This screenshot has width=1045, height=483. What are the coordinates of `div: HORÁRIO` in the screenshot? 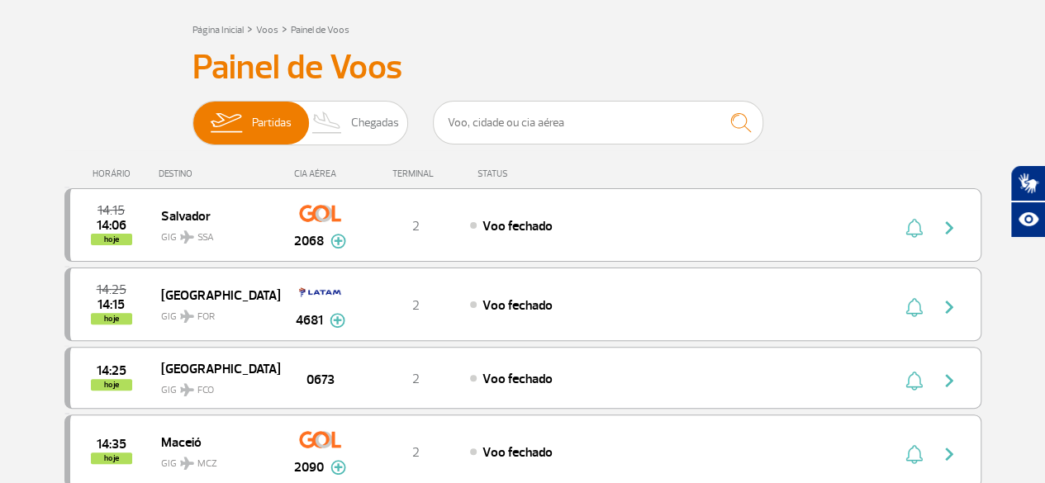 It's located at (114, 173).